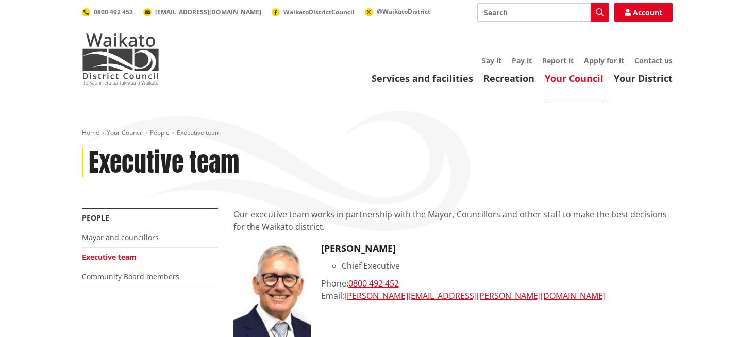 The height and width of the screenshot is (337, 754). I want to click on span: WaikatoDistrictCouncil, so click(319, 12).